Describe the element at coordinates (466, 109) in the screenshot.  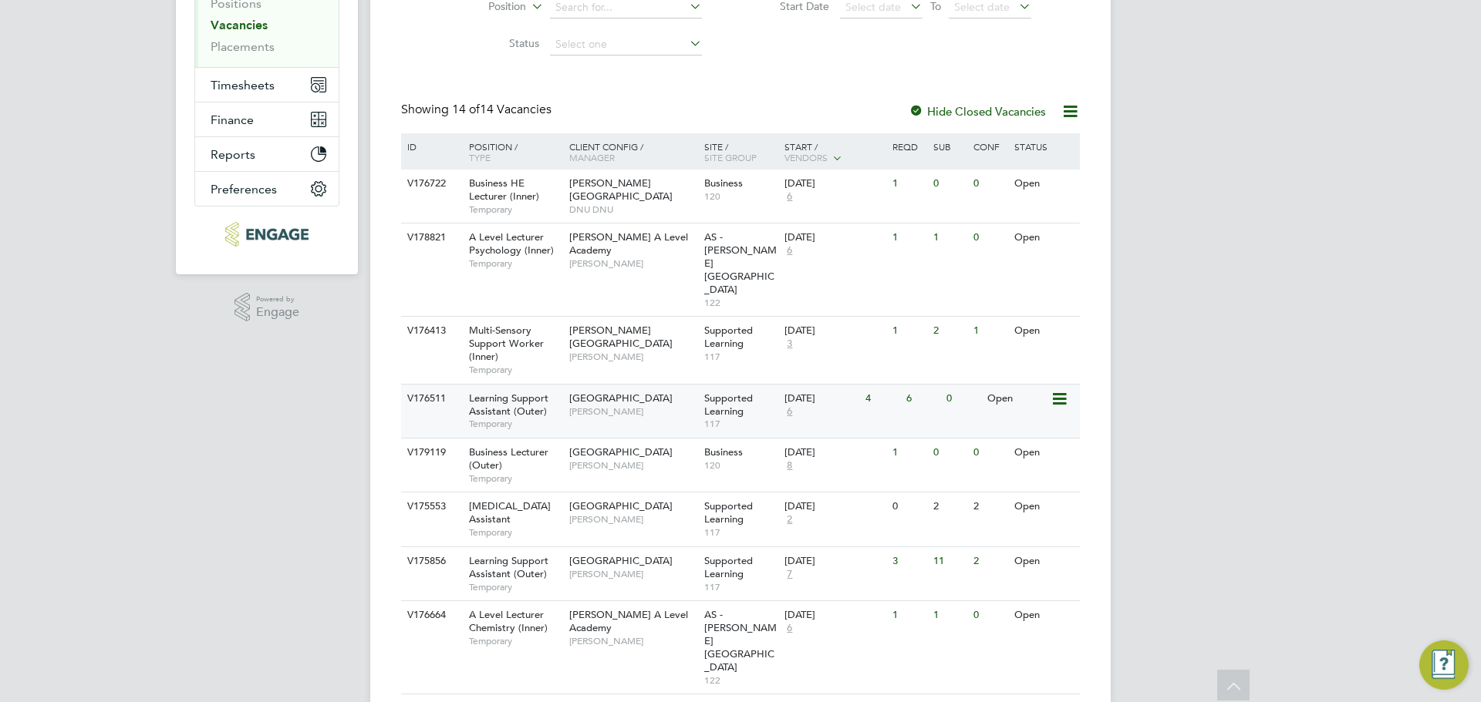
I see `span: 14 of` at that location.